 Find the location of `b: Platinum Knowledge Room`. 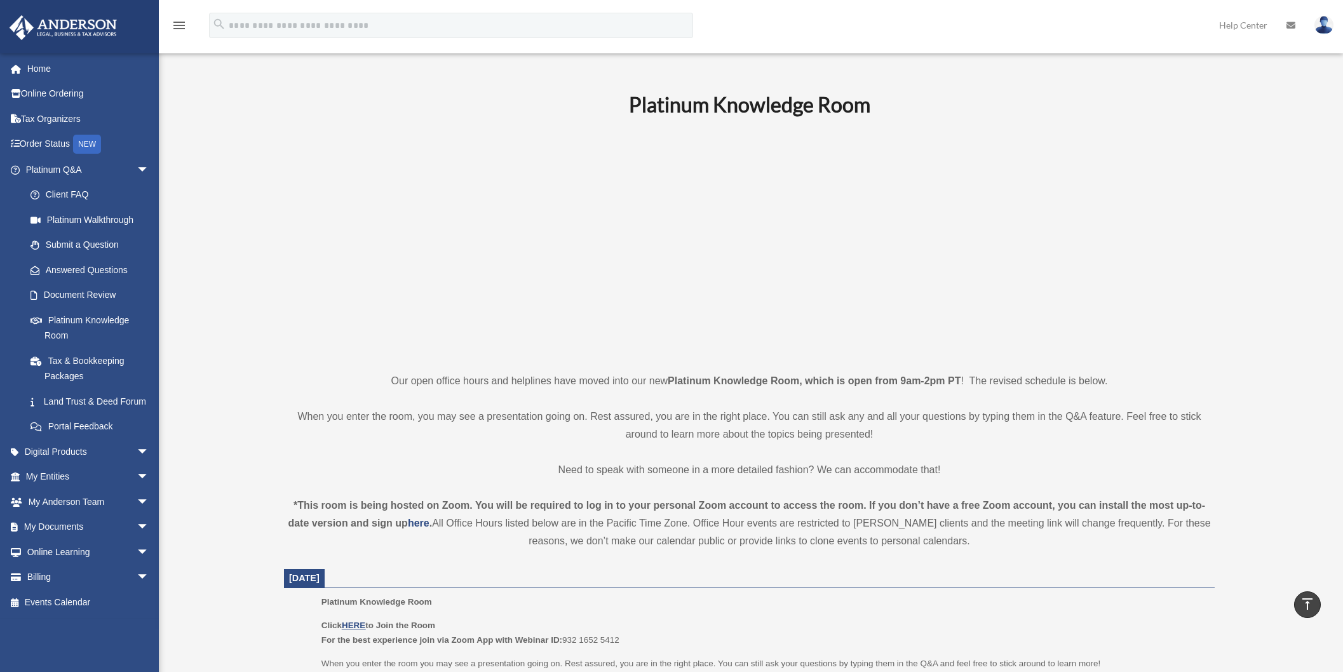

b: Platinum Knowledge Room is located at coordinates (750, 104).